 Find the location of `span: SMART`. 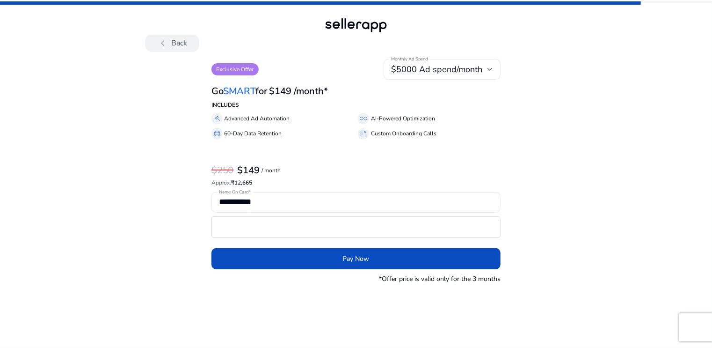

span: SMART is located at coordinates (240, 91).